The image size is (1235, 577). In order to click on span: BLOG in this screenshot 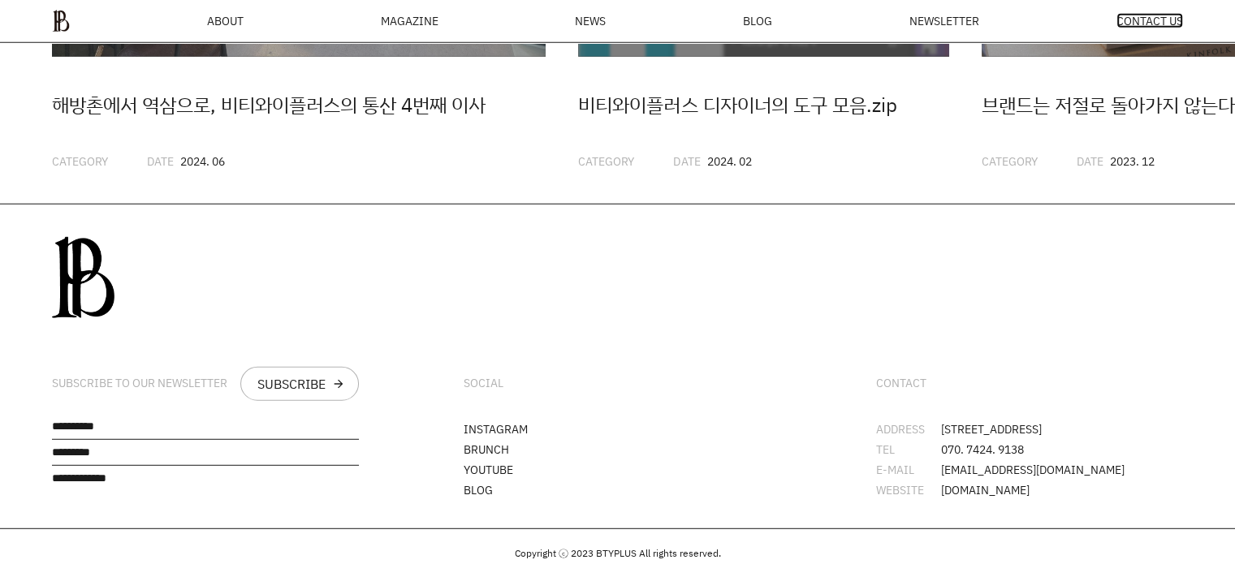, I will do `click(757, 21)`.